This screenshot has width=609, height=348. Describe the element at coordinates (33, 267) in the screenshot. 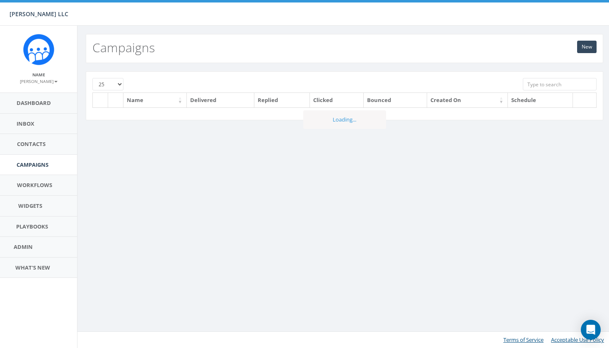

I see `span: What's New` at that location.